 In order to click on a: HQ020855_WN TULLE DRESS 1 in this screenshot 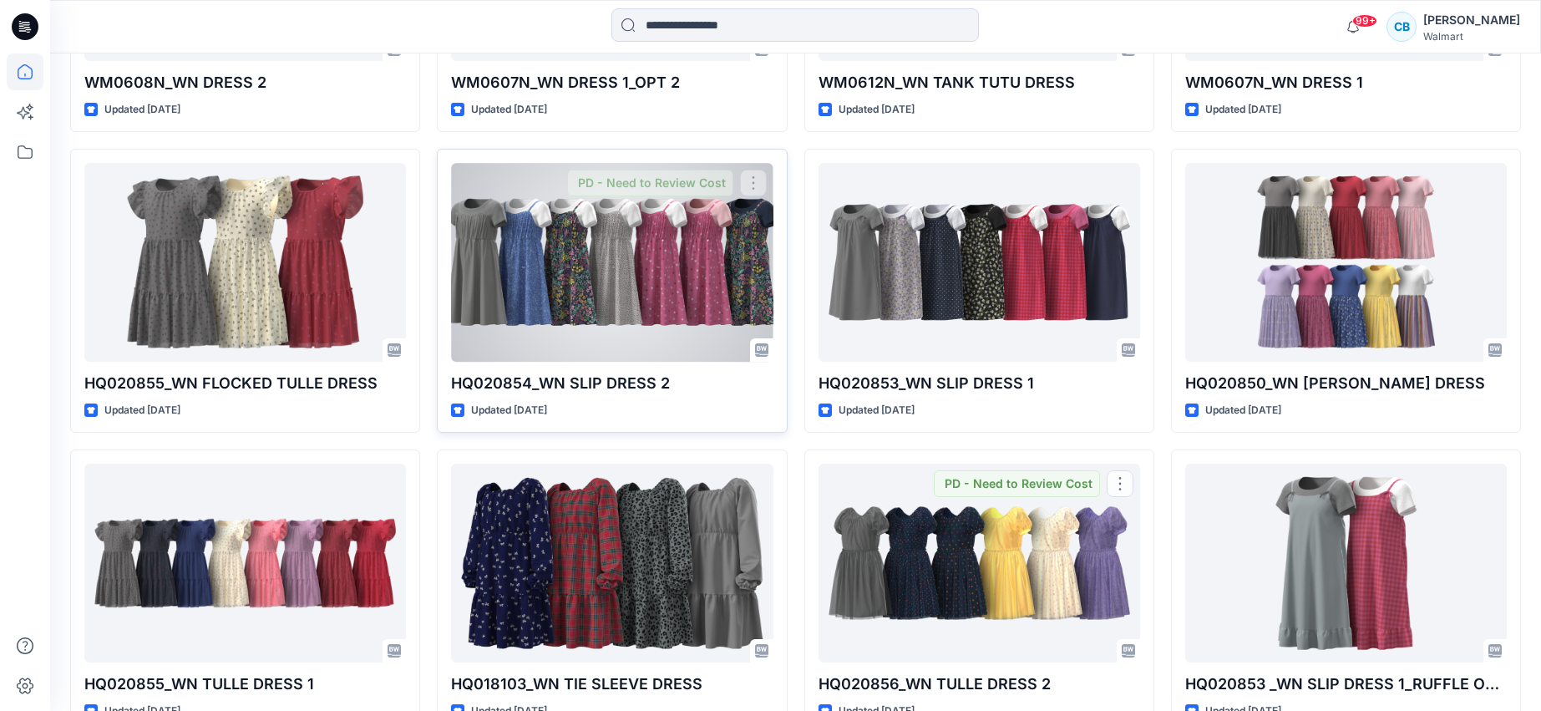, I will do `click(245, 563)`.